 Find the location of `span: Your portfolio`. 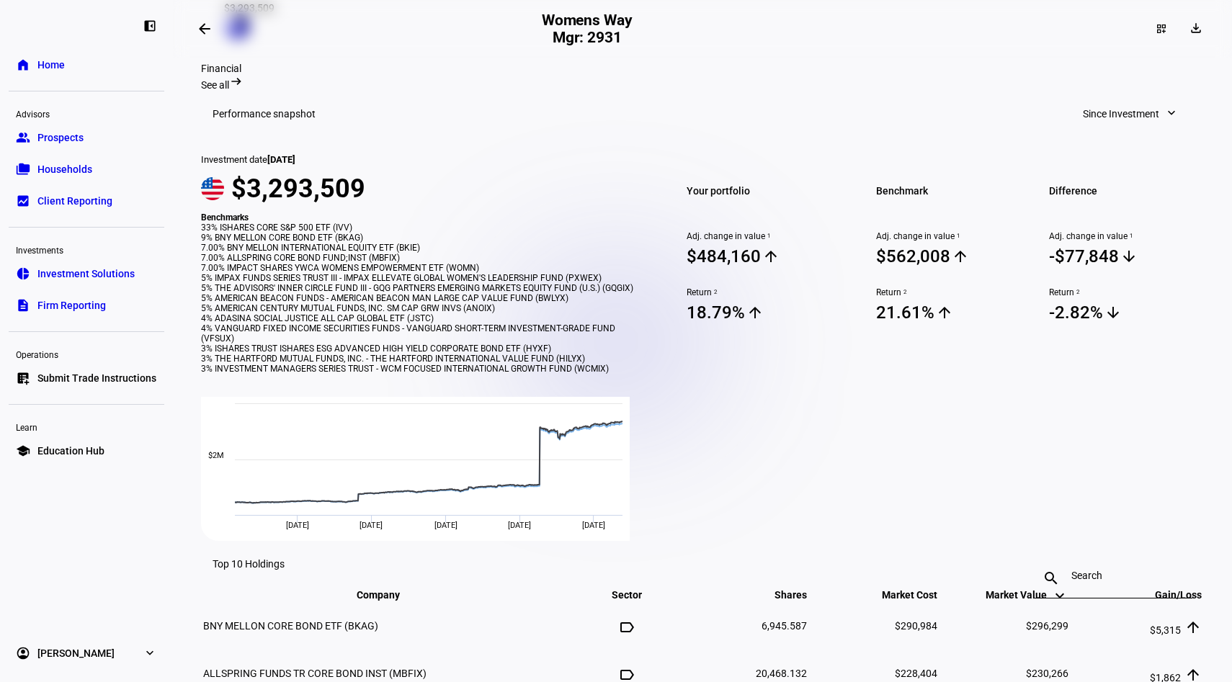

span: Your portfolio is located at coordinates (764, 191).